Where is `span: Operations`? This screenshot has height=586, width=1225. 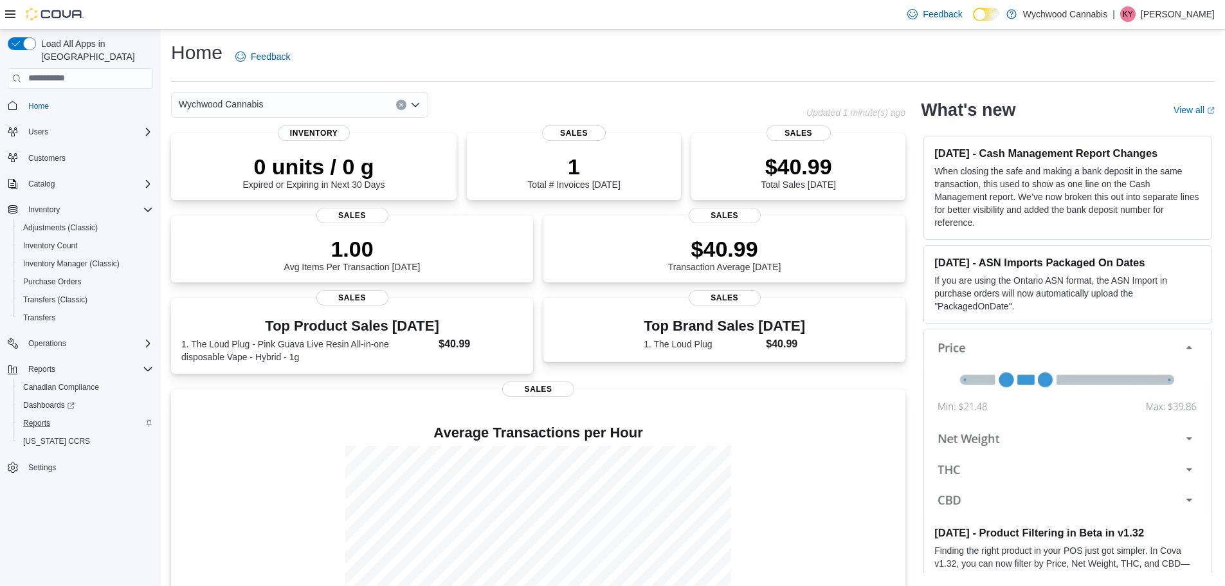
span: Operations is located at coordinates (88, 343).